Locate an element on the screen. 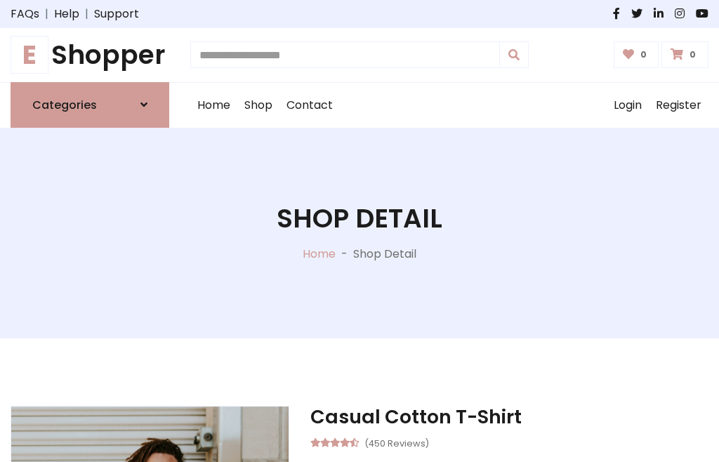 The image size is (719, 462). a: Contact is located at coordinates (310, 105).